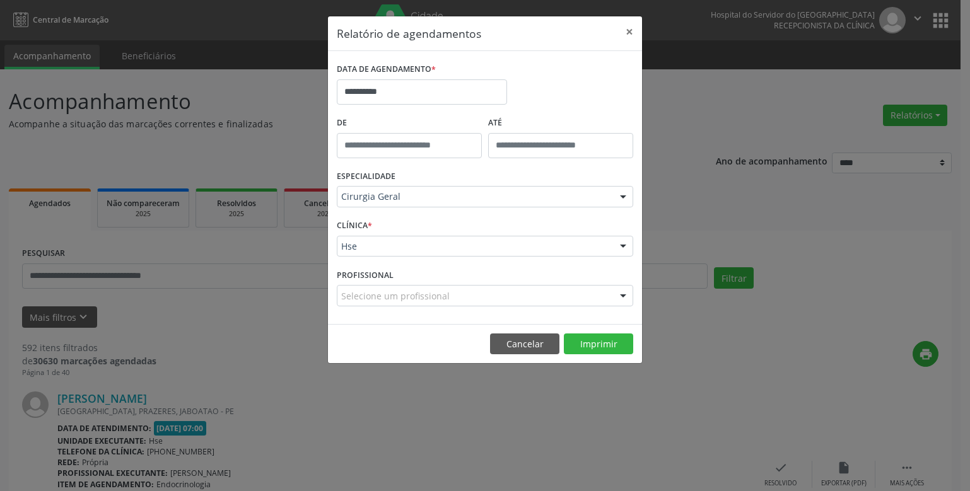  What do you see at coordinates (409, 33) in the screenshot?
I see `h5: Relatório de agendamentos` at bounding box center [409, 33].